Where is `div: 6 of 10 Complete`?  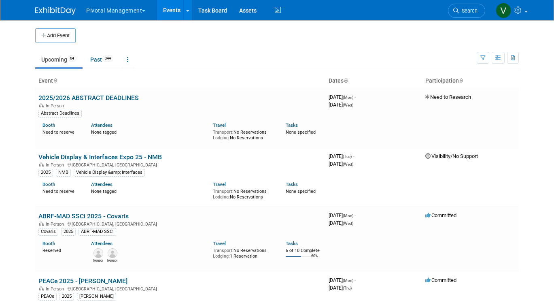
div: 6 of 10 Complete is located at coordinates (304, 250).